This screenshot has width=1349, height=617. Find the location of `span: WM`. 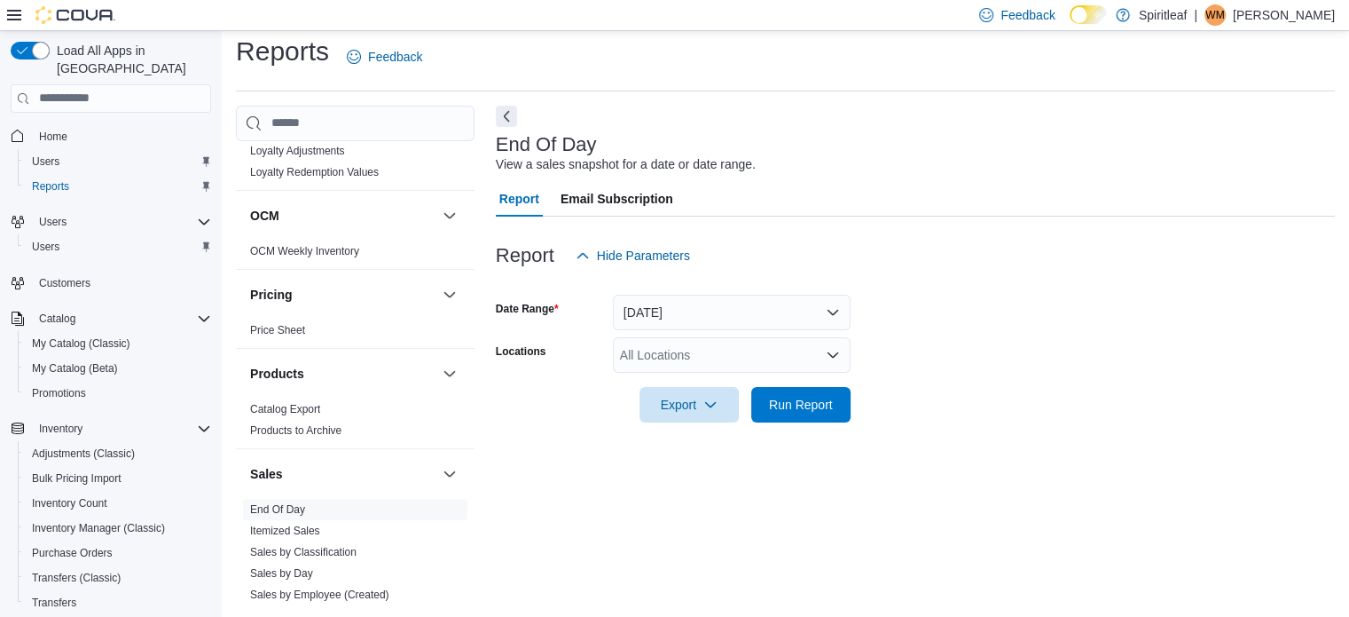

span: WM is located at coordinates (1214, 15).